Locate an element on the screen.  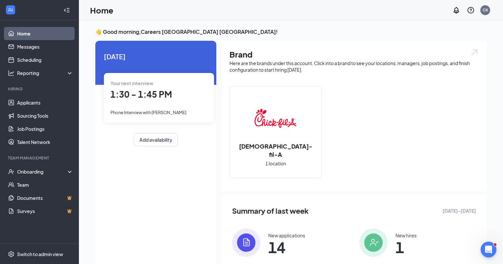
img: open.6027fd2a22e1237b5b06.svg is located at coordinates (474, 52).